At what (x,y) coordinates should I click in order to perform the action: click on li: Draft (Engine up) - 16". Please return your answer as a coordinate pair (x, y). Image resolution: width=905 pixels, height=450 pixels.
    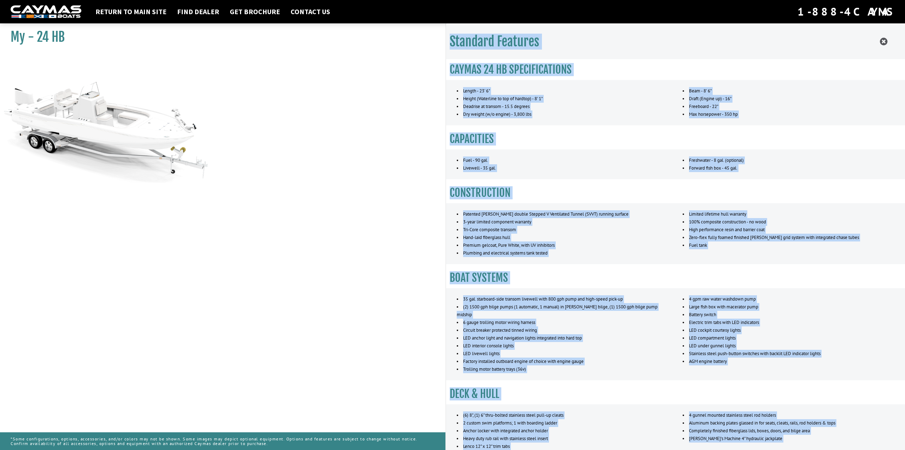
    Looking at the image, I should click on (789, 99).